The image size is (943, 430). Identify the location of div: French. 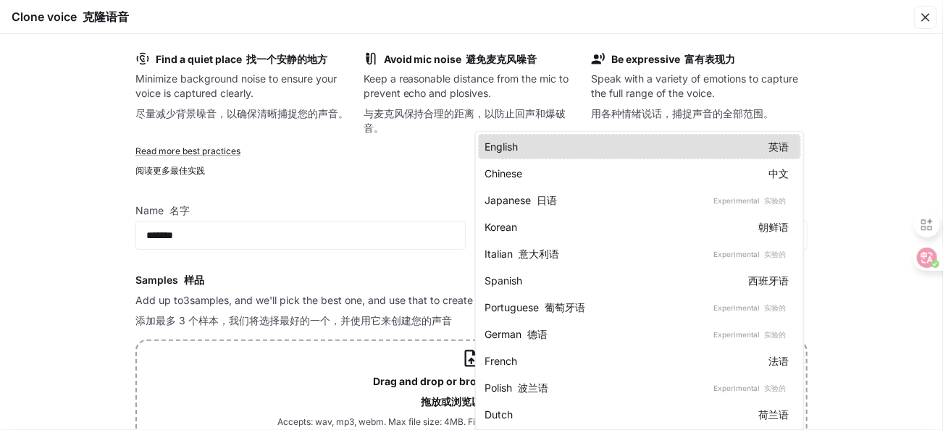
(636, 361).